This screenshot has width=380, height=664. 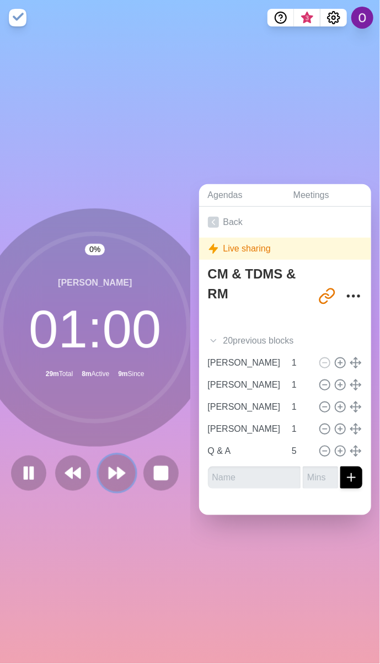 What do you see at coordinates (285, 341) in the screenshot?
I see `div: 20 previous block` at bounding box center [285, 341].